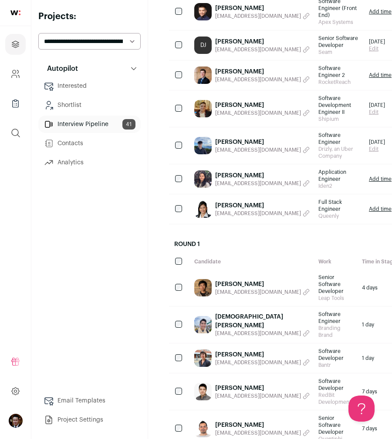  What do you see at coordinates (89, 163) in the screenshot?
I see `a: Analytics` at bounding box center [89, 163].